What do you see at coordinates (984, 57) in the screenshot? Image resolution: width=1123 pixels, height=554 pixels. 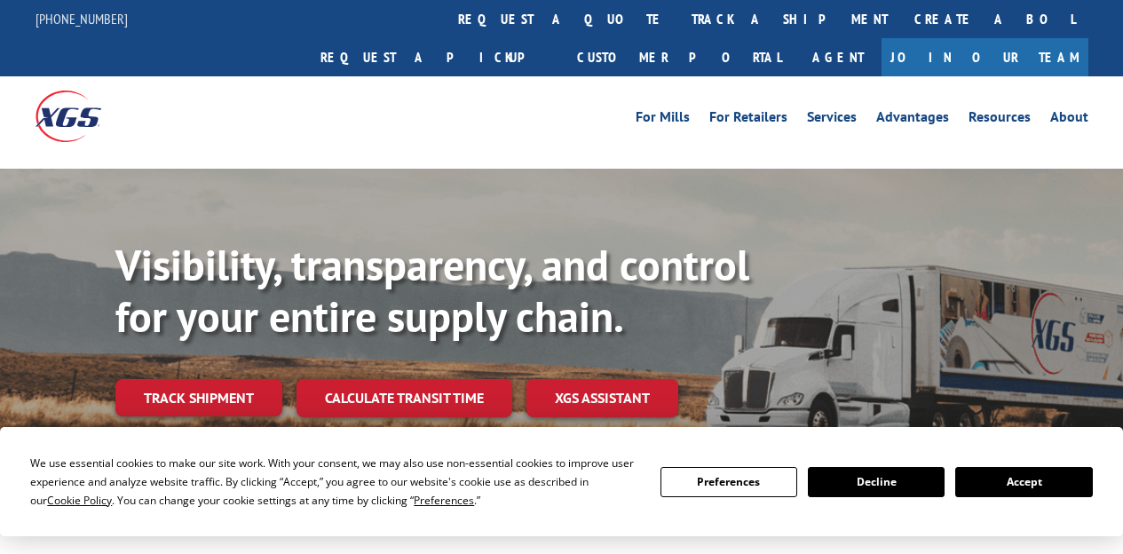 I see `a: Join Our Team` at bounding box center [984, 57].